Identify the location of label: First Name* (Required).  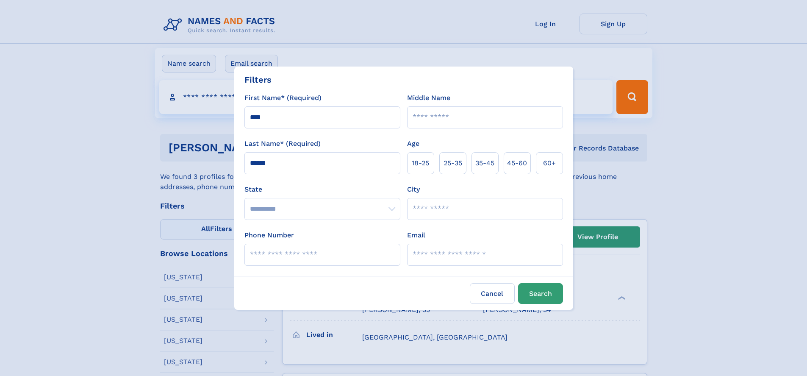
(283, 98).